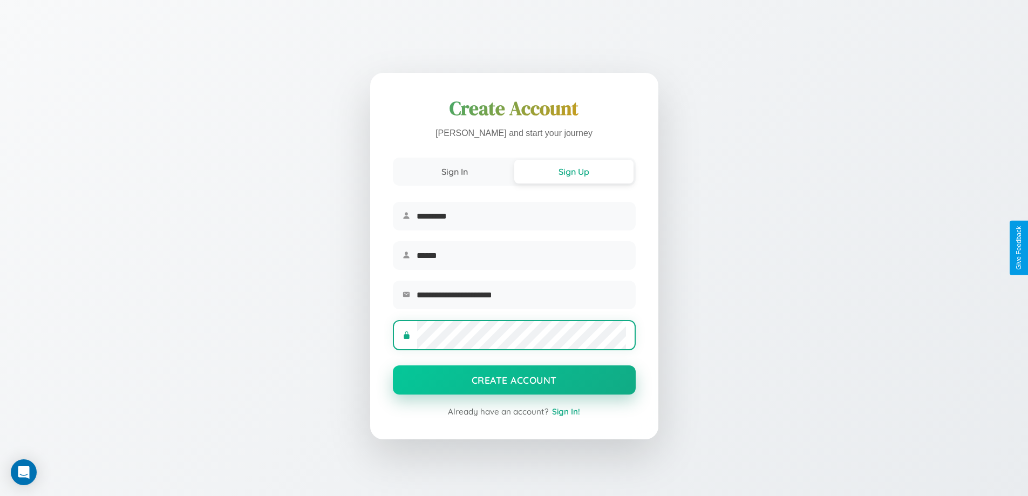  Describe the element at coordinates (454, 172) in the screenshot. I see `button: Sign In` at that location.